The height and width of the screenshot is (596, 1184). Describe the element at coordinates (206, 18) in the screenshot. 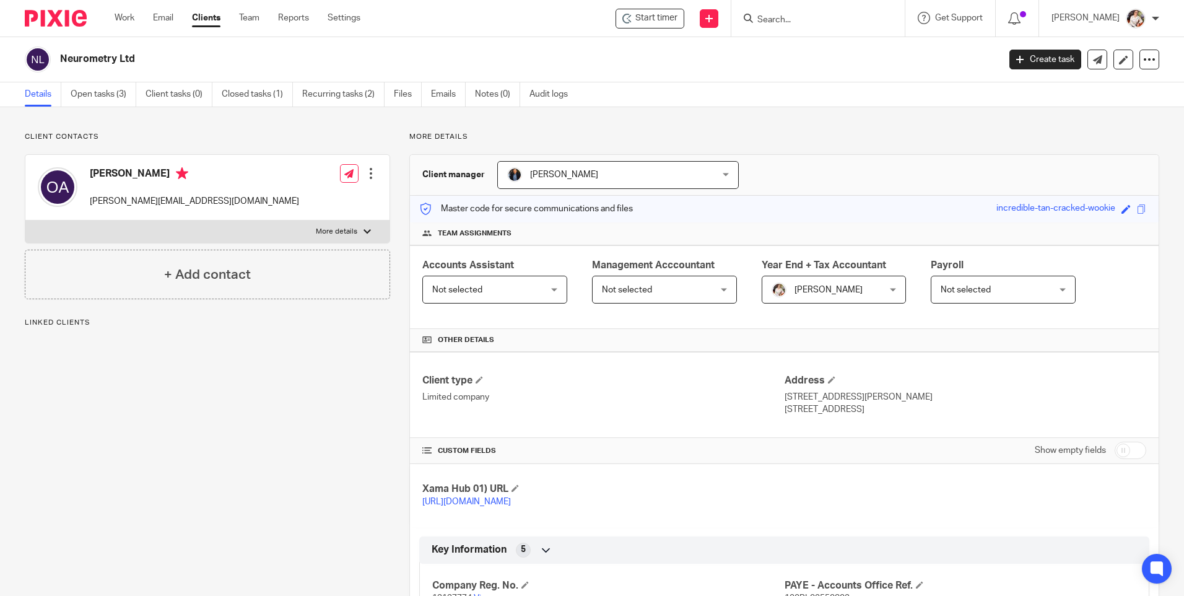

I see `a: Clients` at that location.